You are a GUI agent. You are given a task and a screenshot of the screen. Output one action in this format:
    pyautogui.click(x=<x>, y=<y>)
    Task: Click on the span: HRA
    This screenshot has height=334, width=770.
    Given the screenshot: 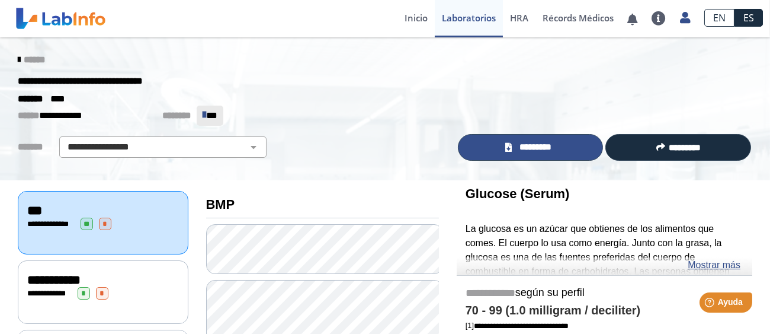 What is the action you would take?
    pyautogui.click(x=519, y=18)
    